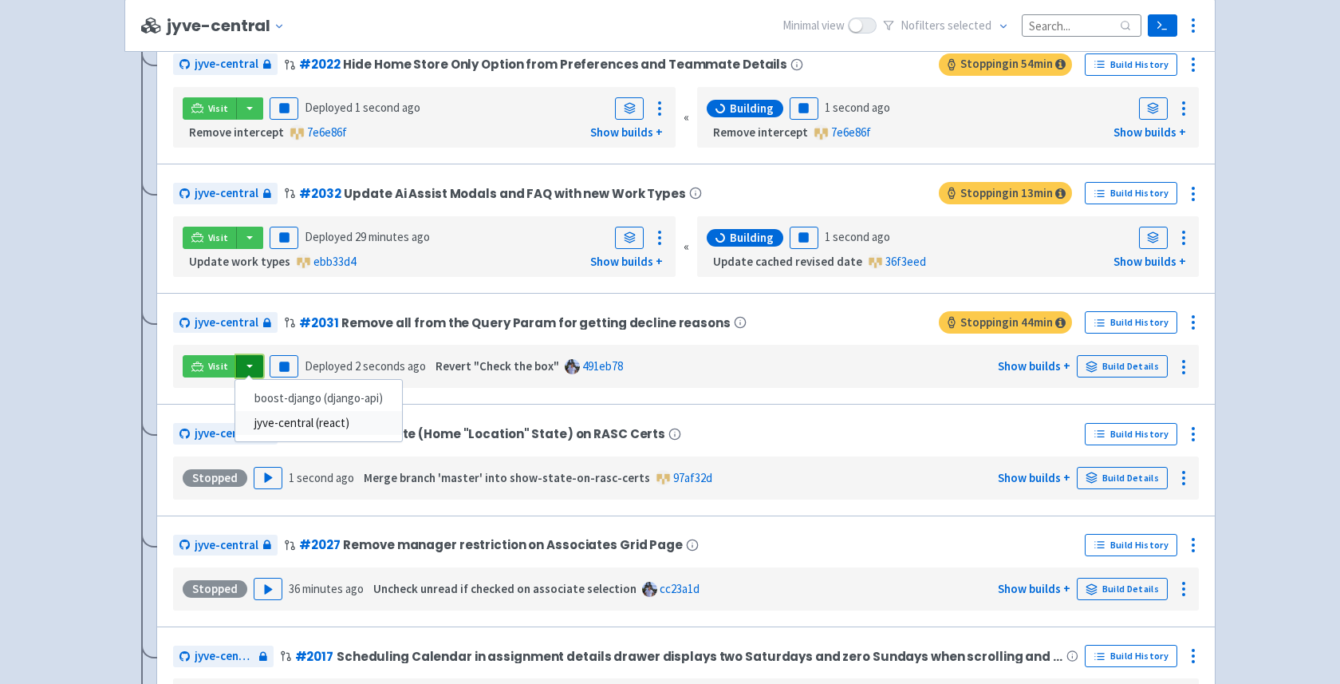 The width and height of the screenshot is (1340, 684). What do you see at coordinates (239, 261) in the screenshot?
I see `strong: Update work types` at bounding box center [239, 261].